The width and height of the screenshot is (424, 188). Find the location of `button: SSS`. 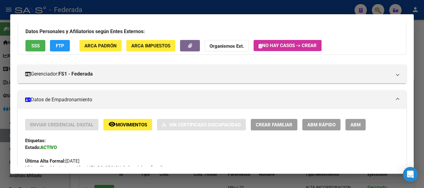

button: SSS is located at coordinates (35, 46).